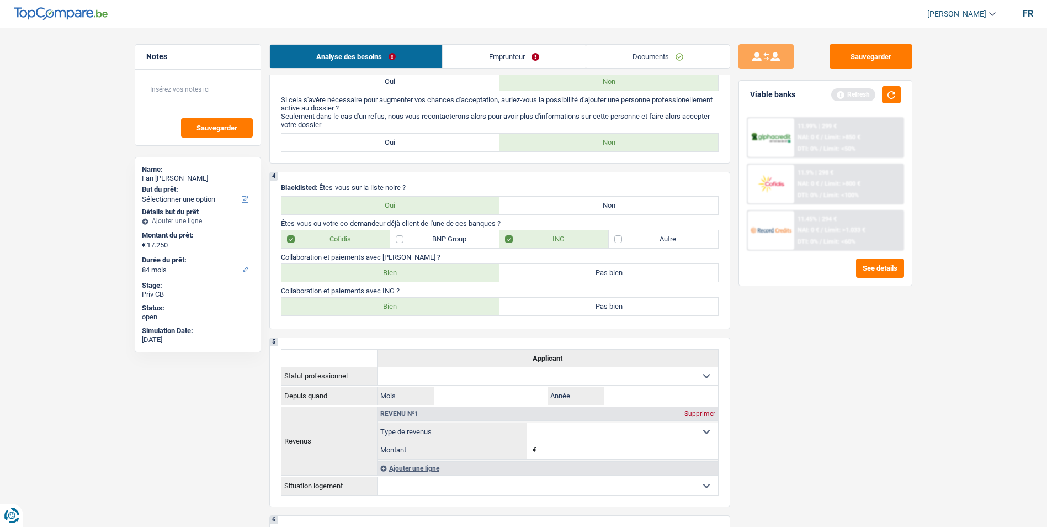  Describe the element at coordinates (815, 172) in the screenshot. I see `div: 11.9% | 298 €` at that location.